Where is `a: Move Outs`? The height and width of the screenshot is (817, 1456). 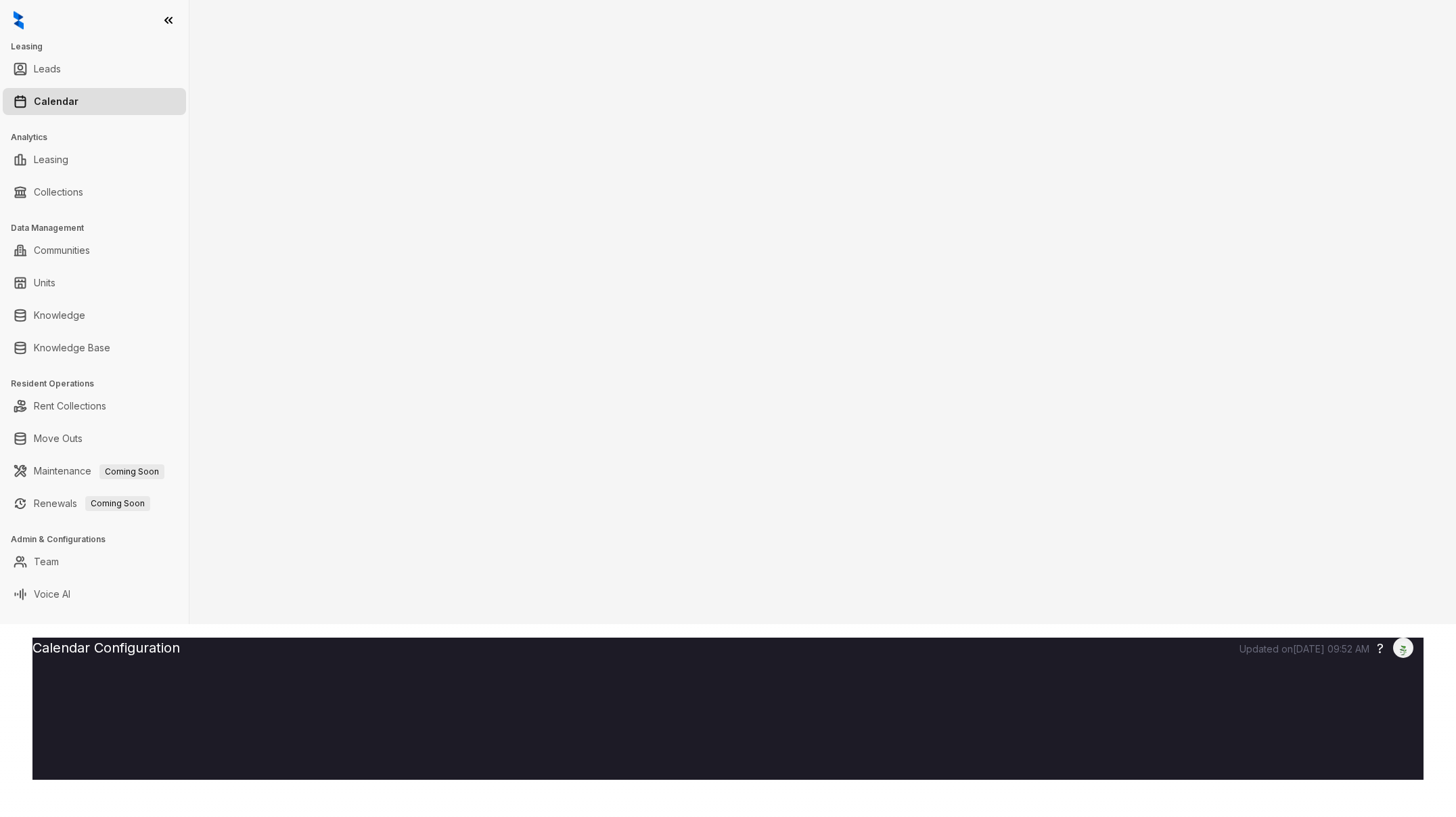 a: Move Outs is located at coordinates (58, 439).